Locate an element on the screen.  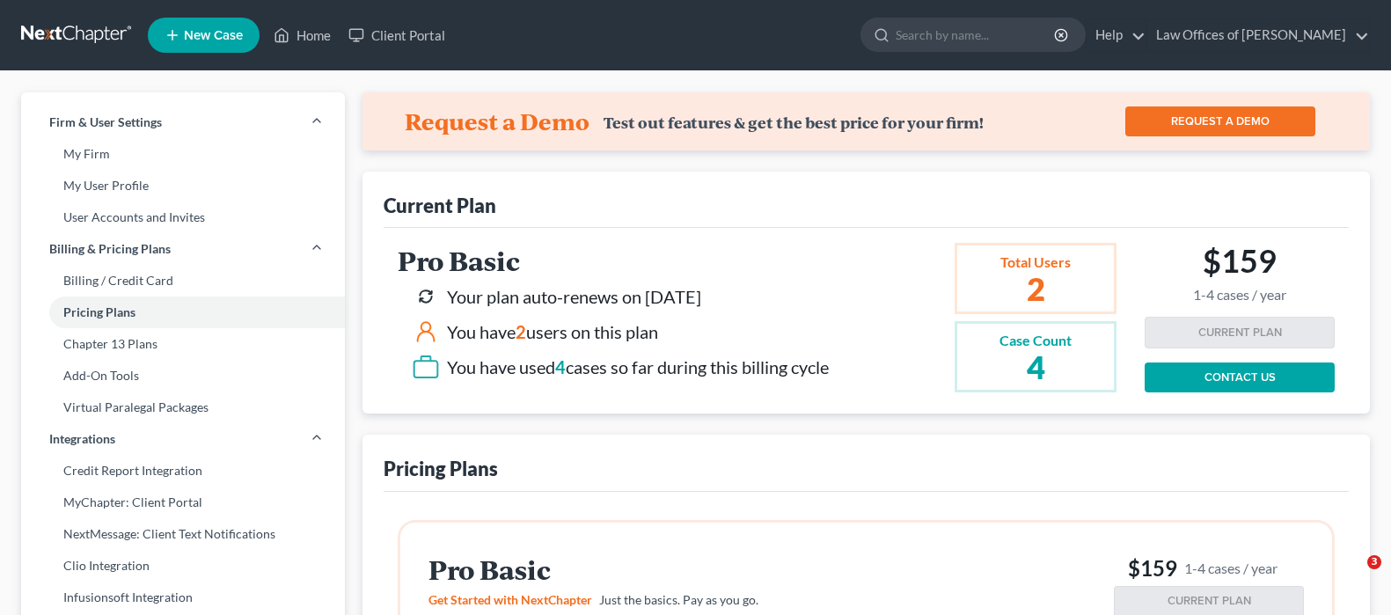
a: Virtual Paralegal Packages is located at coordinates (183, 407).